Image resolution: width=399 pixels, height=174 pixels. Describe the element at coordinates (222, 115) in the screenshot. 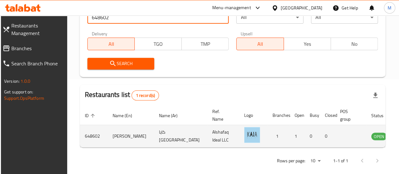

I see `span: Ref. Name` at that location.